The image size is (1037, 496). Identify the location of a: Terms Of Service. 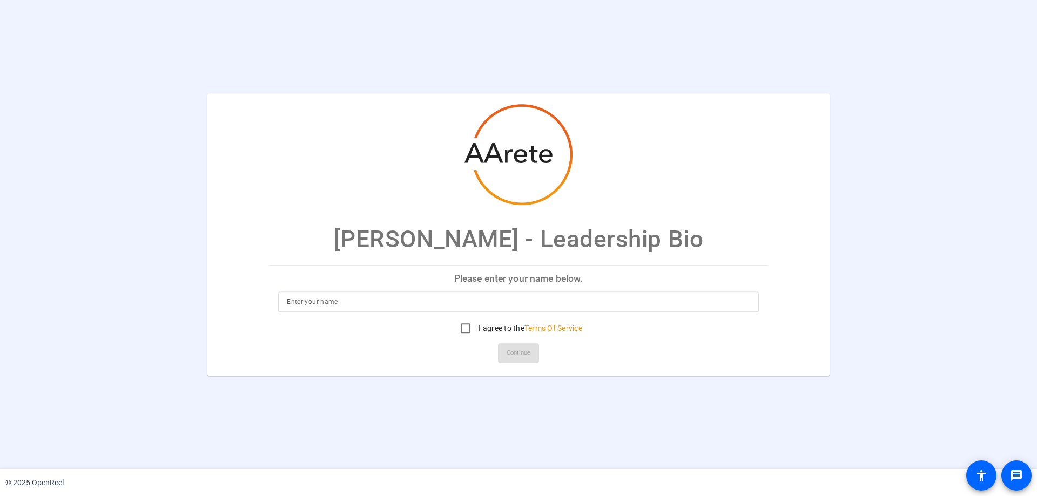
(553, 328).